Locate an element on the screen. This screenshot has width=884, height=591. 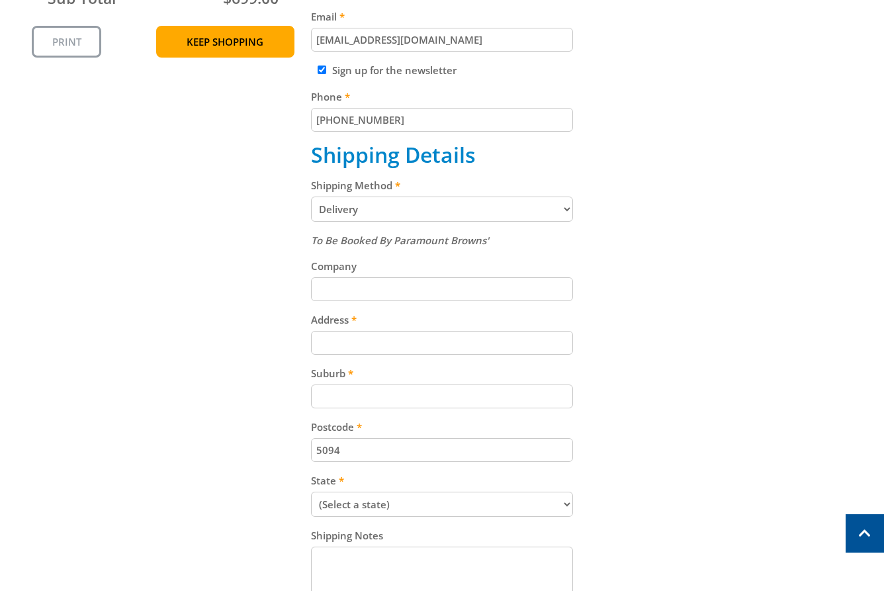
input: Please enter your email address. is located at coordinates (442, 40).